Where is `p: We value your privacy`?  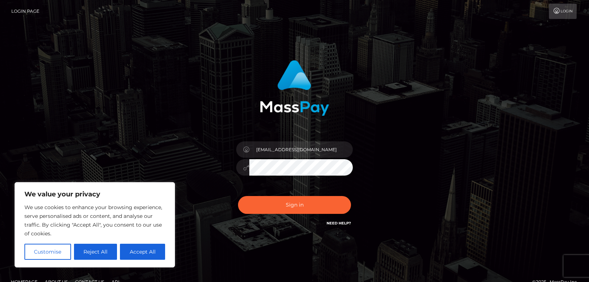
p: We value your privacy is located at coordinates (95, 194).